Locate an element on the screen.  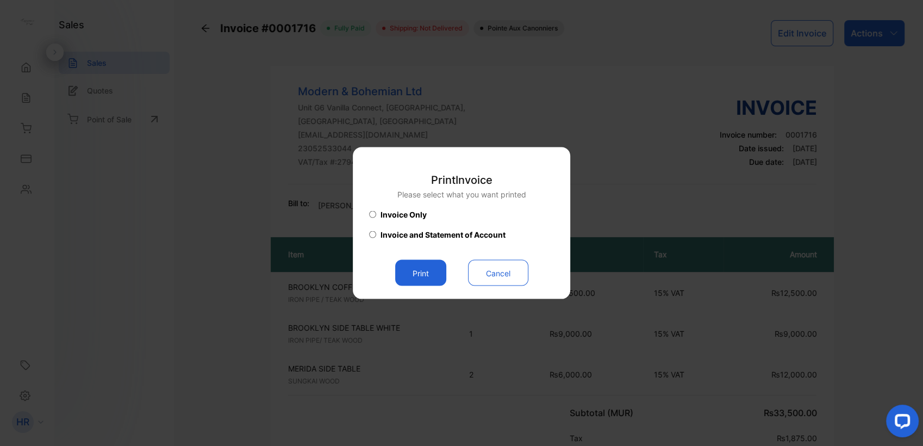
p: Print Invoice is located at coordinates (461, 180).